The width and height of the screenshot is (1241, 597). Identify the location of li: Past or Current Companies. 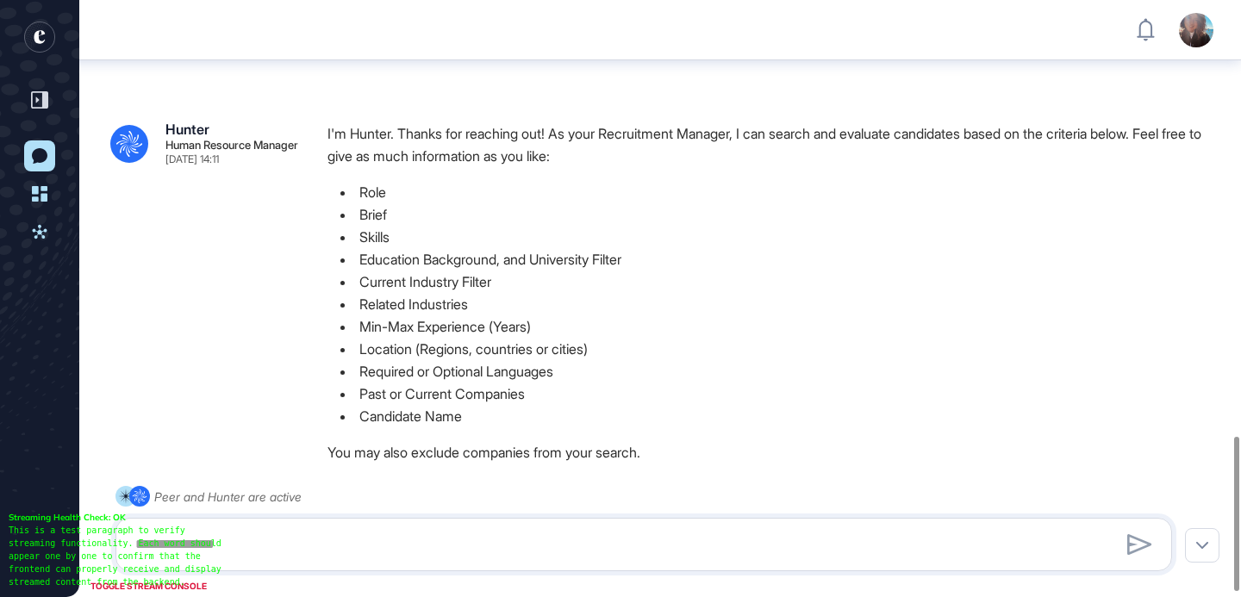
(776, 394).